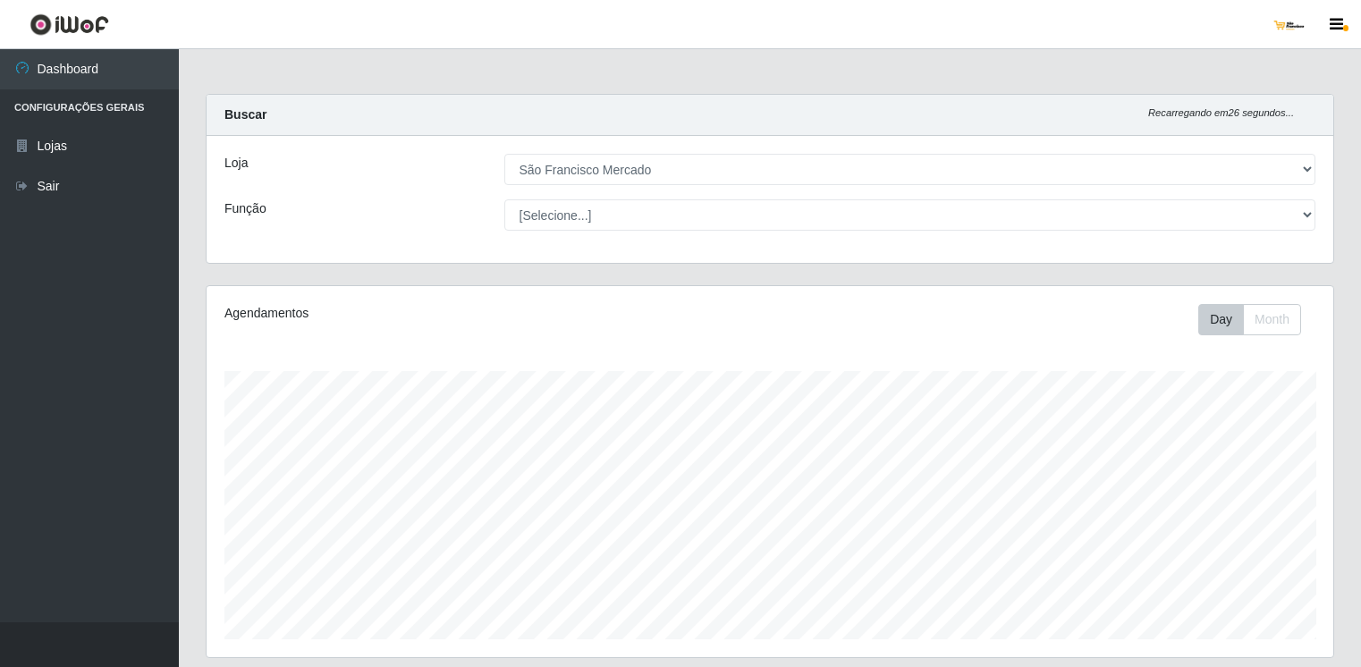  Describe the element at coordinates (444, 313) in the screenshot. I see `div: Agendamentos` at that location.